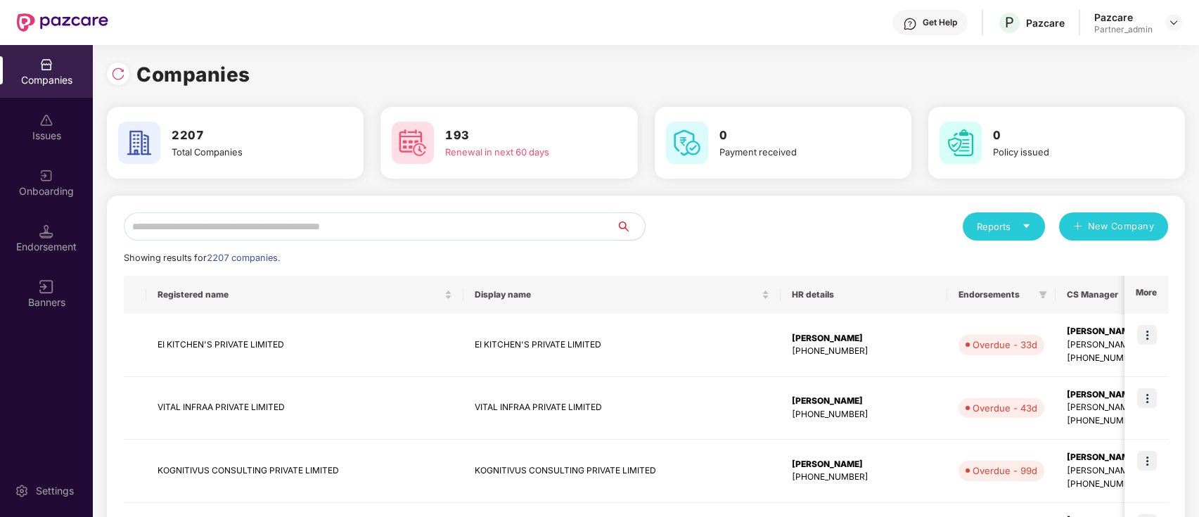  I want to click on div: Overdue - 43d, so click(1005, 408).